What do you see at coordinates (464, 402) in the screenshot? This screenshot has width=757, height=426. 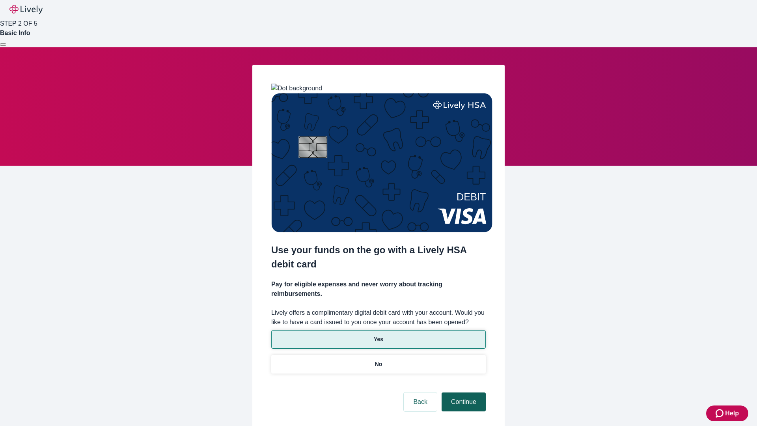 I see `button: Continue` at bounding box center [464, 402].